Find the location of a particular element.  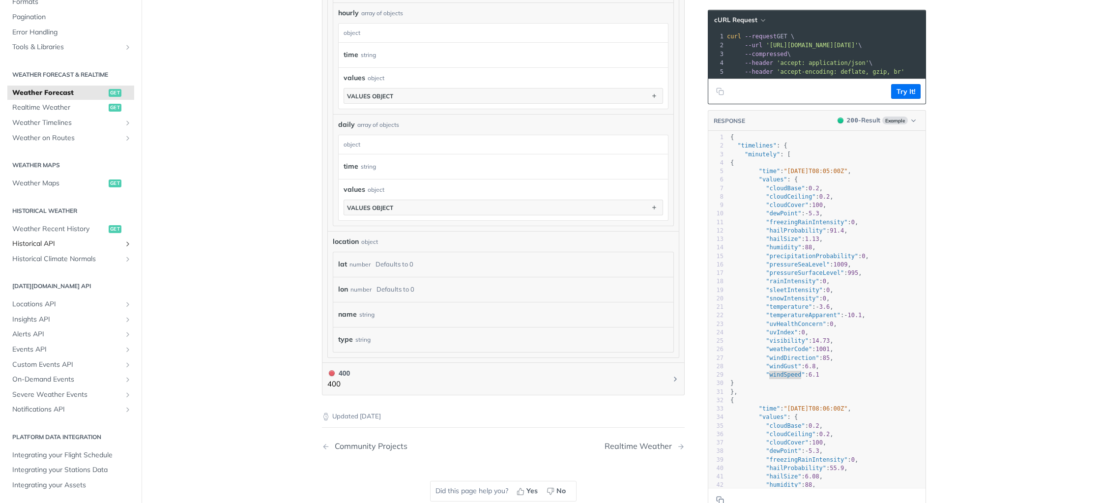

span: "freezingRainIntensity" is located at coordinates (806, 459).